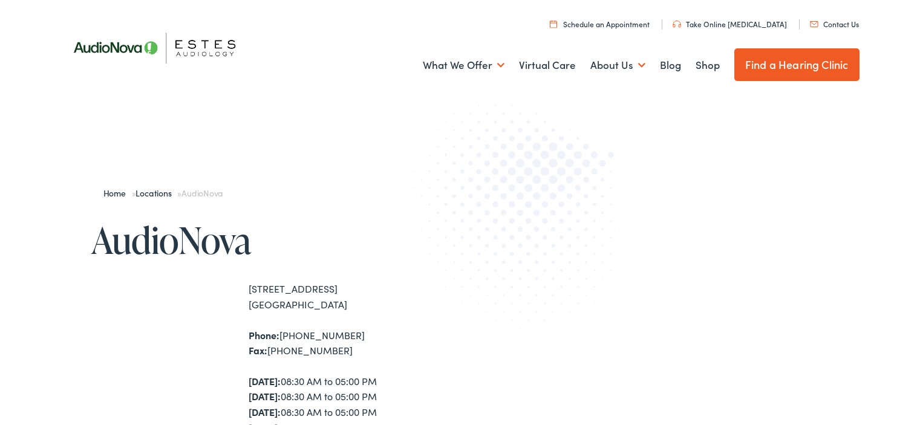 This screenshot has height=425, width=920. I want to click on a: Virtual Care, so click(547, 65).